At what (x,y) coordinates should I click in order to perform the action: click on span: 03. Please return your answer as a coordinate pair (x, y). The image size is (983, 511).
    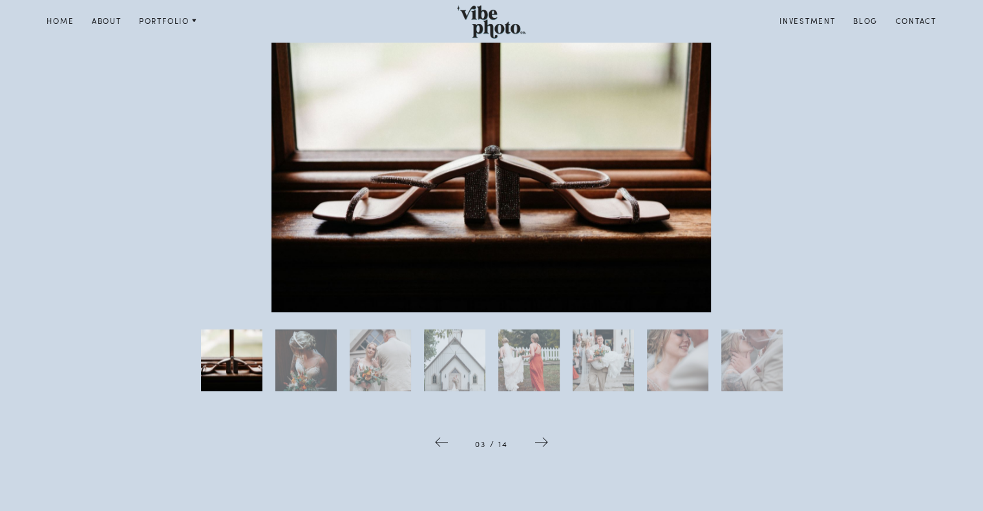
    Looking at the image, I should click on (480, 444).